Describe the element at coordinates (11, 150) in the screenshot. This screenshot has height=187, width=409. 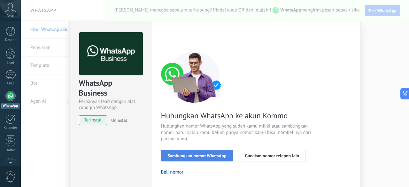
I see `div: Daftar` at that location.